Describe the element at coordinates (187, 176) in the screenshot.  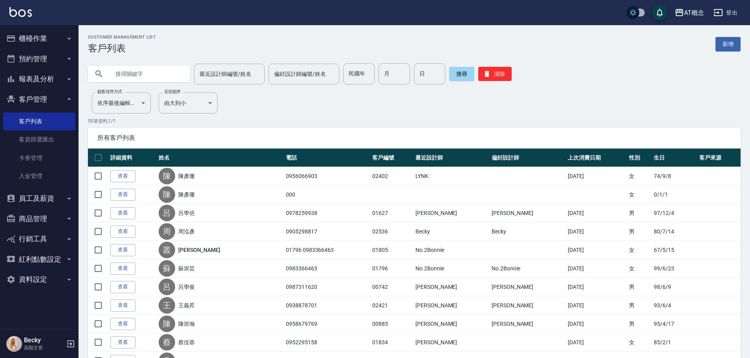
I see `a: 陳彥珊` at that location.